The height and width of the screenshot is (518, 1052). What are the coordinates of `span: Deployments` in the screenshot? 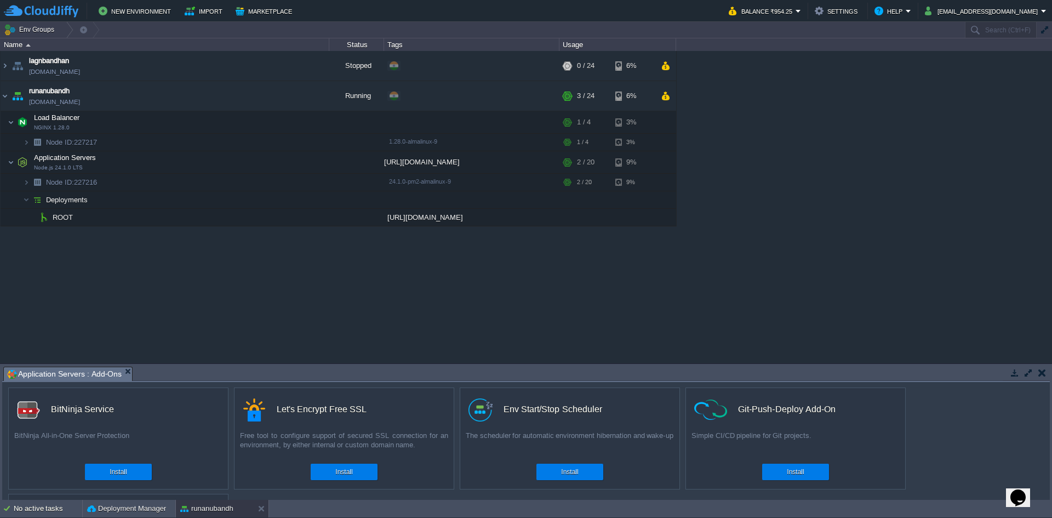 It's located at (67, 199).